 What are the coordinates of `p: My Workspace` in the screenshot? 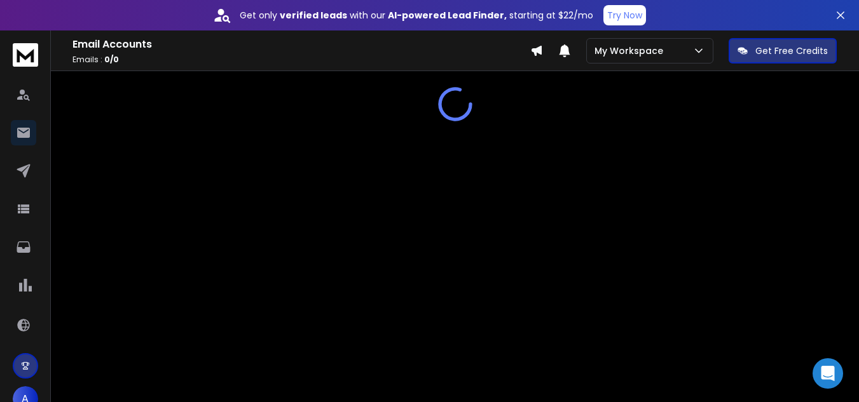 It's located at (631, 51).